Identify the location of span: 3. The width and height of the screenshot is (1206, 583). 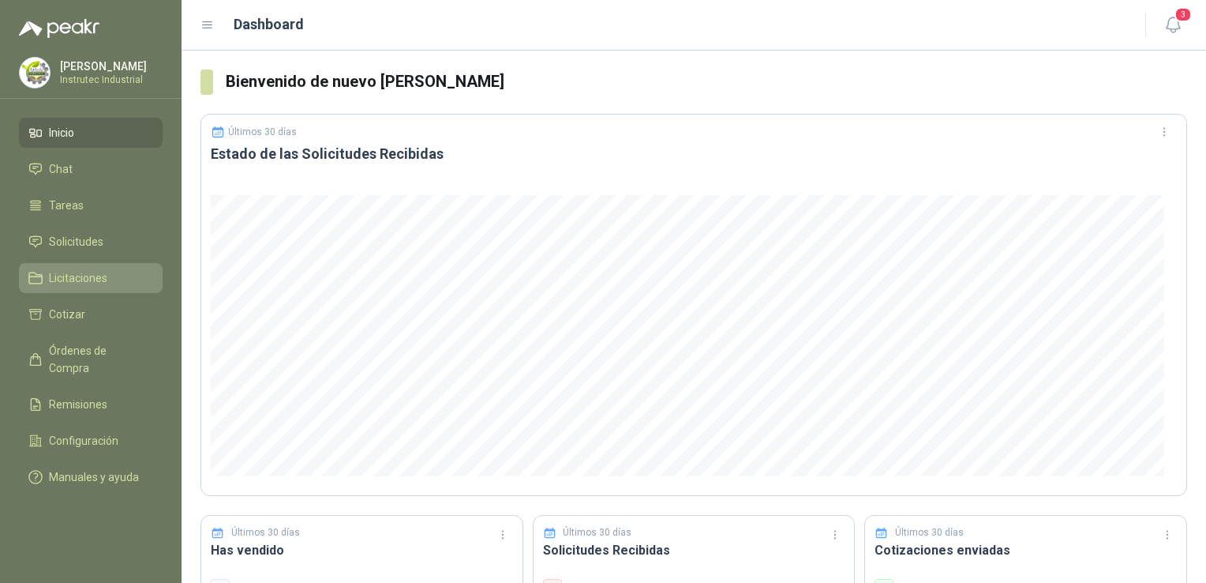
(1183, 14).